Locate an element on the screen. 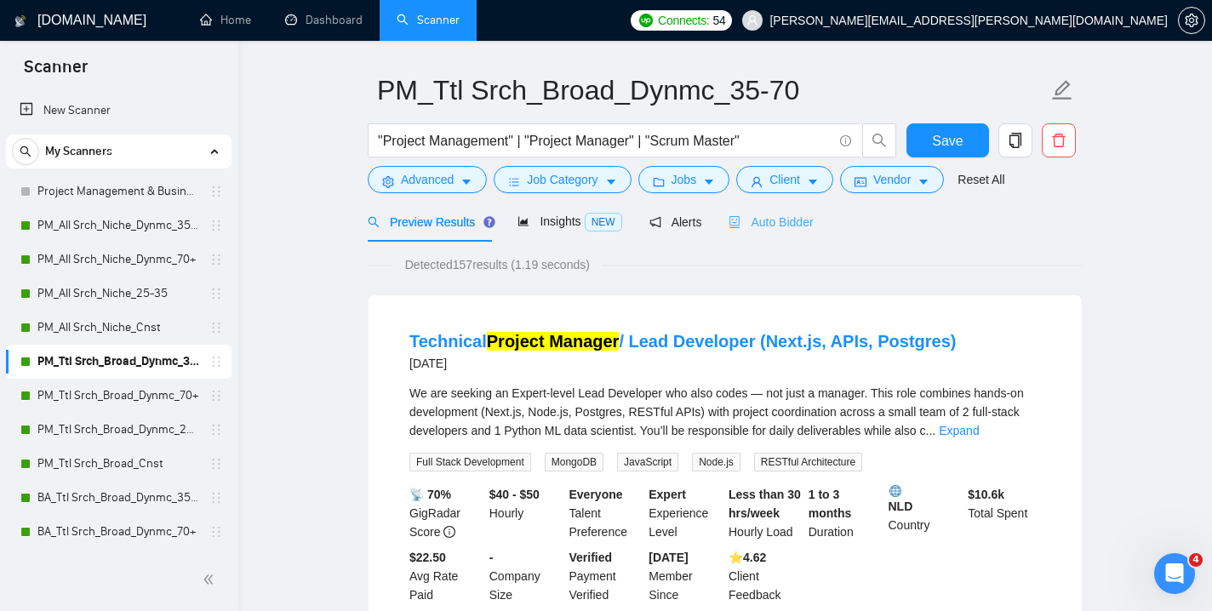 This screenshot has height=611, width=1212. span: Connects: is located at coordinates (683, 20).